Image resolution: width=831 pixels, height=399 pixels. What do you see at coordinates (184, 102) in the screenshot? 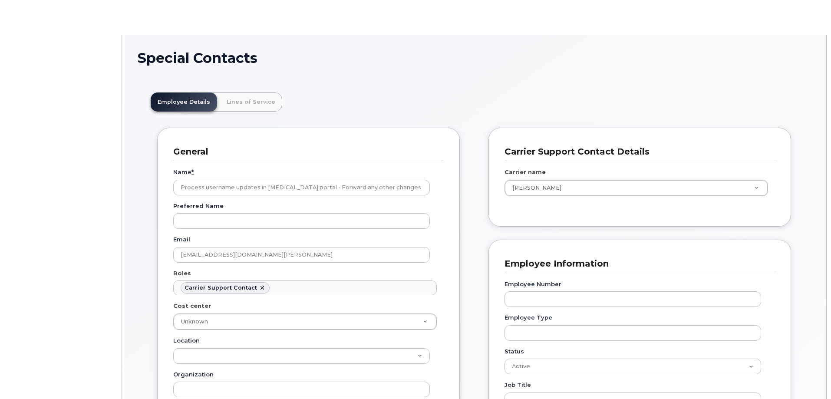
I see `a: Employee Details` at bounding box center [184, 102].